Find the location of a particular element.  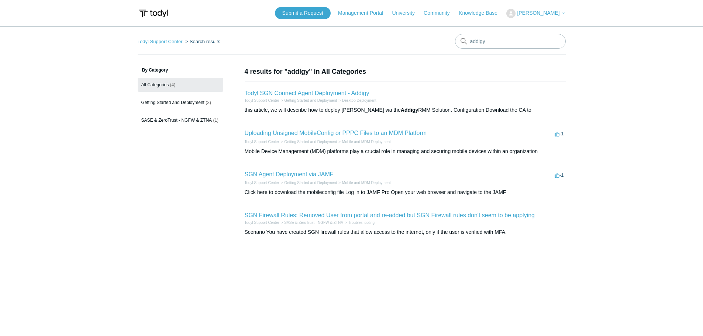

li: SASE & ZeroTrust - NGFW & ZTNA is located at coordinates (311, 223).